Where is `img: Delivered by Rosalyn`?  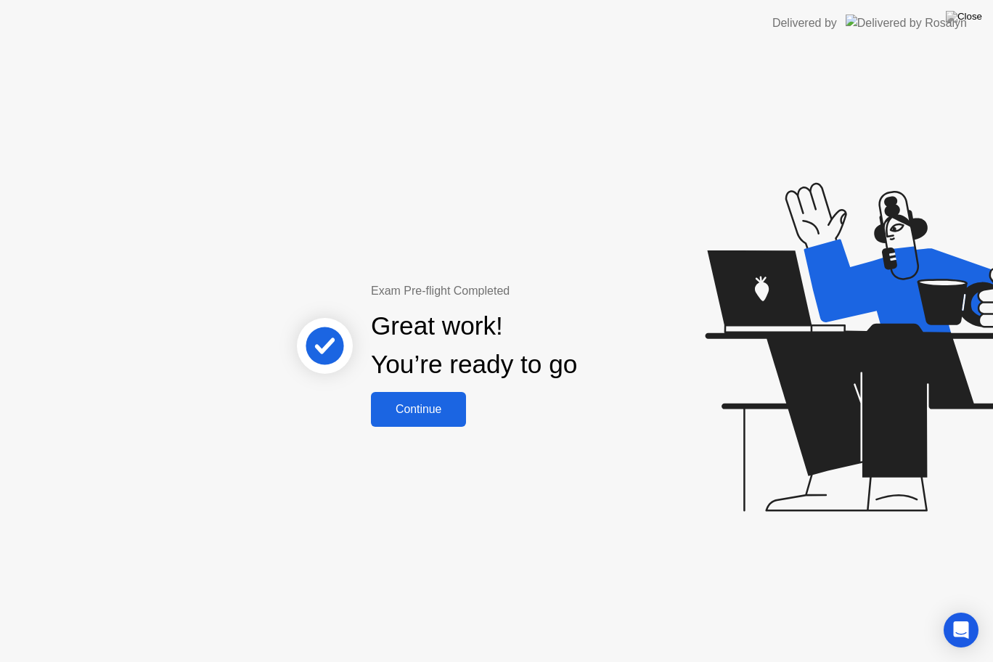
img: Delivered by Rosalyn is located at coordinates (906, 23).